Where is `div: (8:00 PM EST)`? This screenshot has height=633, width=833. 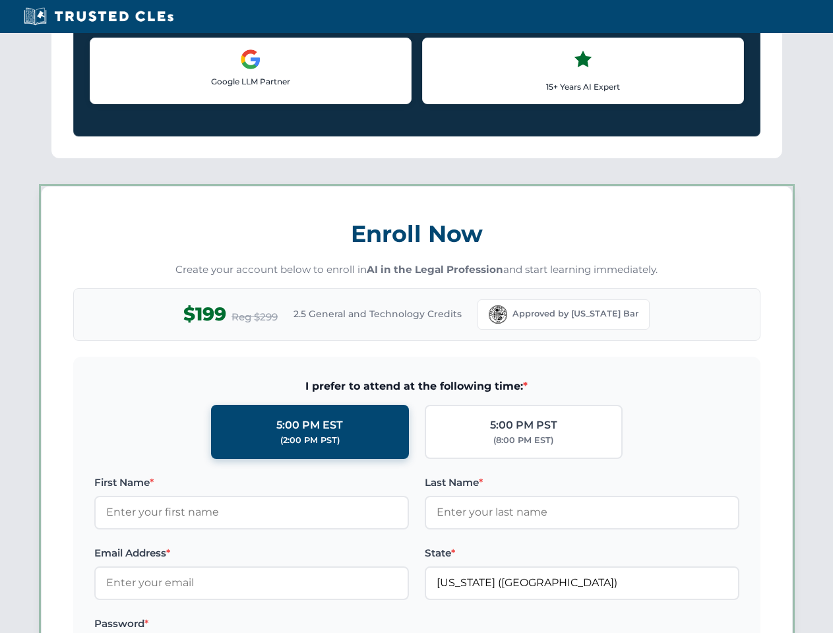 div: (8:00 PM EST) is located at coordinates (523, 440).